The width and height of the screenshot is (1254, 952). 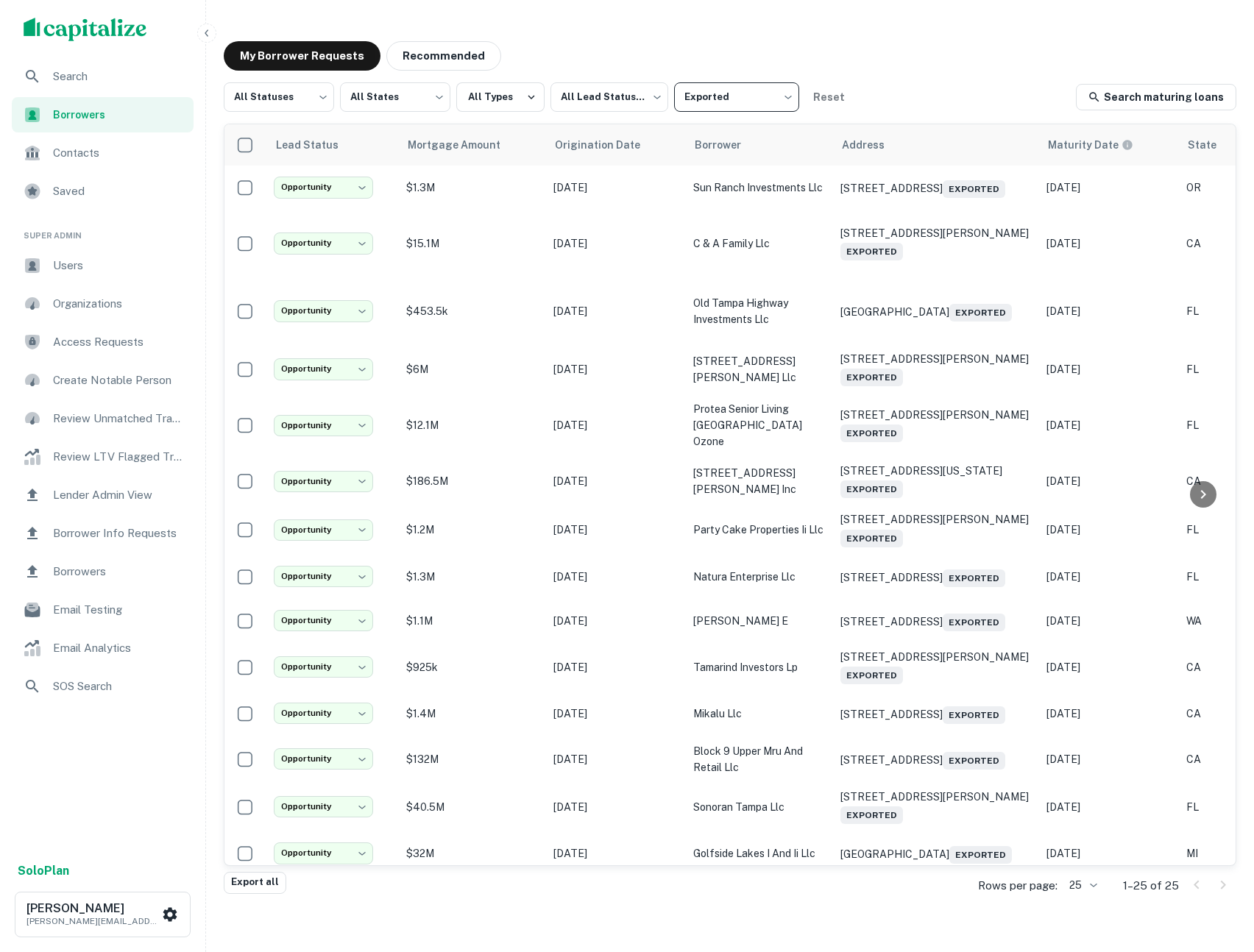 What do you see at coordinates (873, 145) in the screenshot?
I see `span: Address` at bounding box center [873, 145].